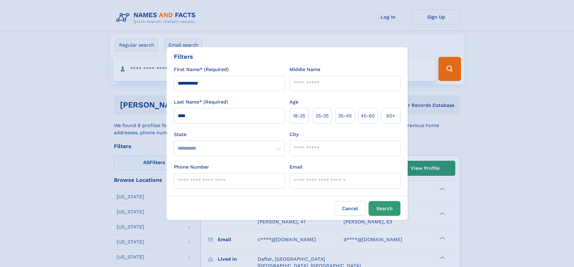 The width and height of the screenshot is (574, 267). I want to click on label: Last Name* (Required), so click(201, 102).